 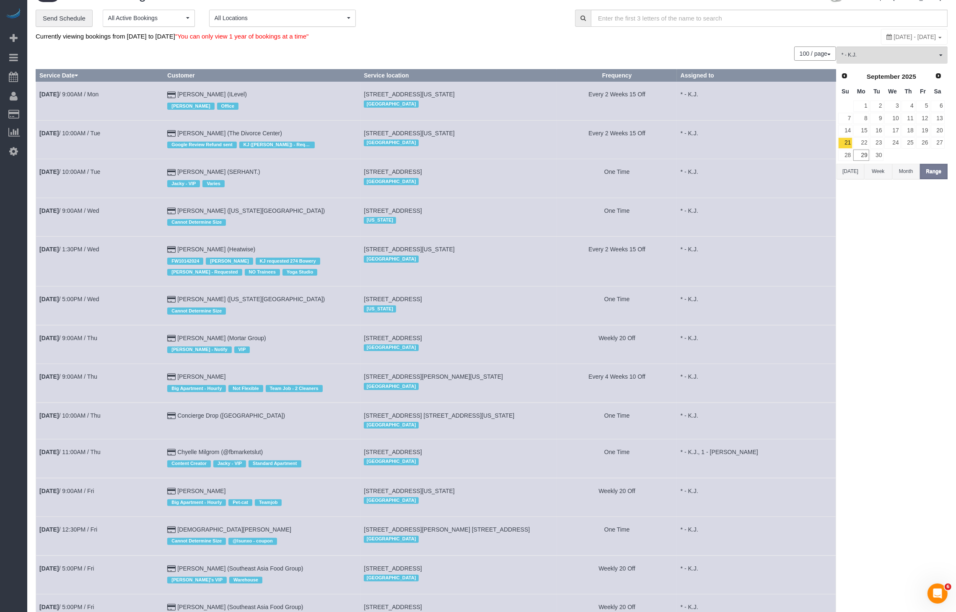 What do you see at coordinates (892, 143) in the screenshot?
I see `a: 24` at bounding box center [892, 143].